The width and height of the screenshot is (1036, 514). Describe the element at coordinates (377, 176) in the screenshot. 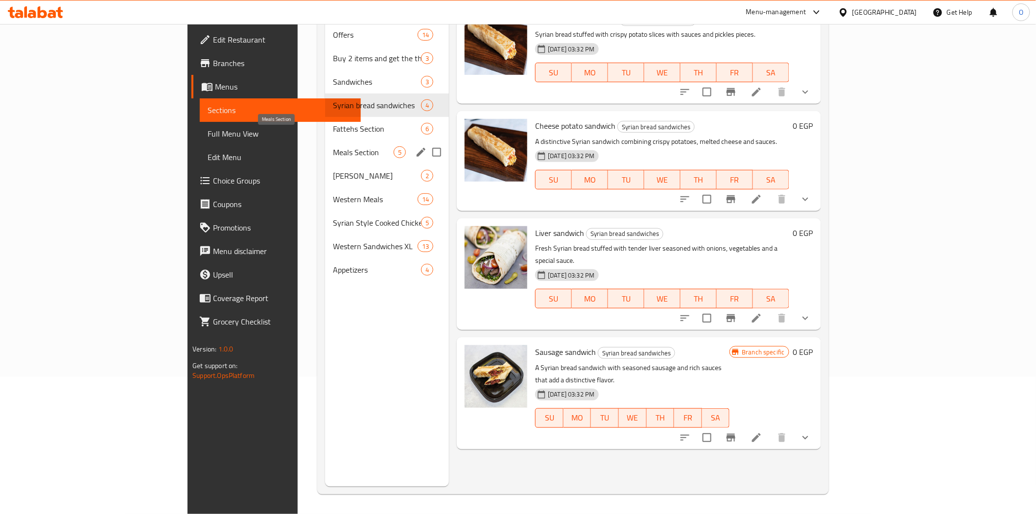

I see `div: Maria` at that location.